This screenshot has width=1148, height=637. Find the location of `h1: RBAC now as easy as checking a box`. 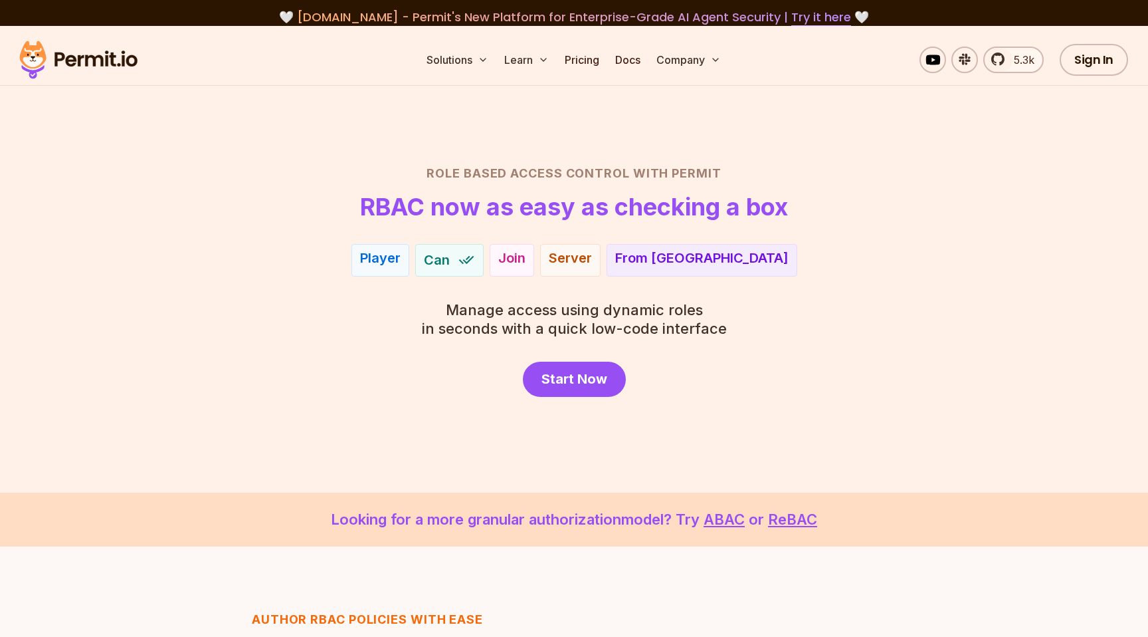

h1: RBAC now as easy as checking a box is located at coordinates (574, 207).